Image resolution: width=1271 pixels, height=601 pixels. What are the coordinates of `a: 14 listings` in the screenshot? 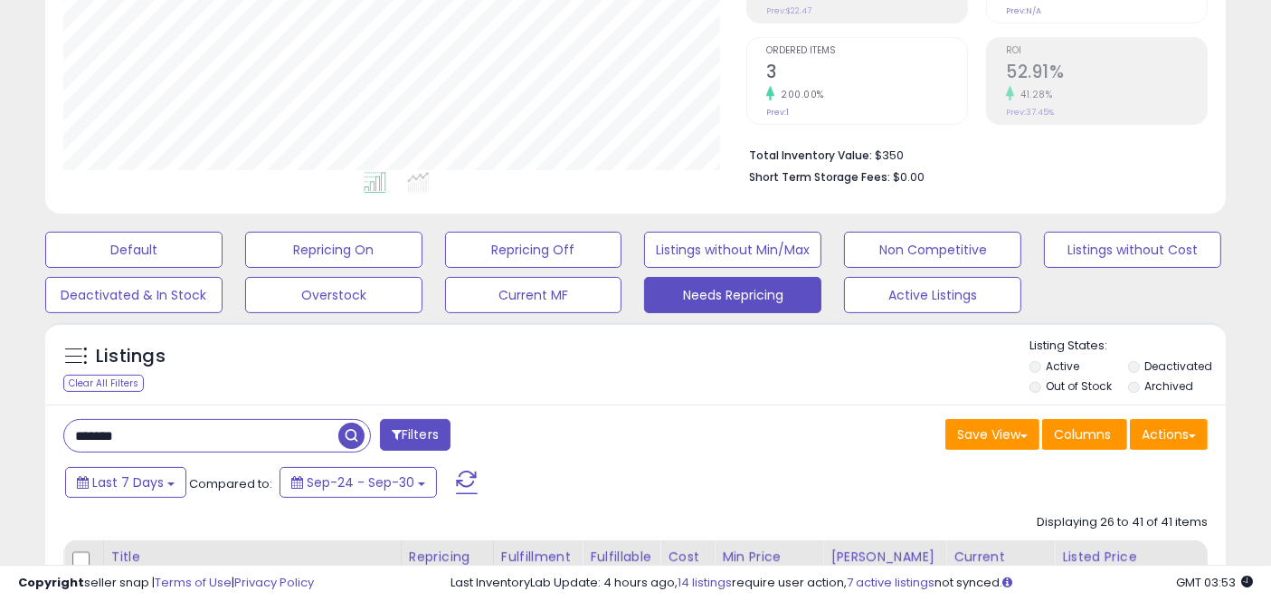 It's located at (705, 582).